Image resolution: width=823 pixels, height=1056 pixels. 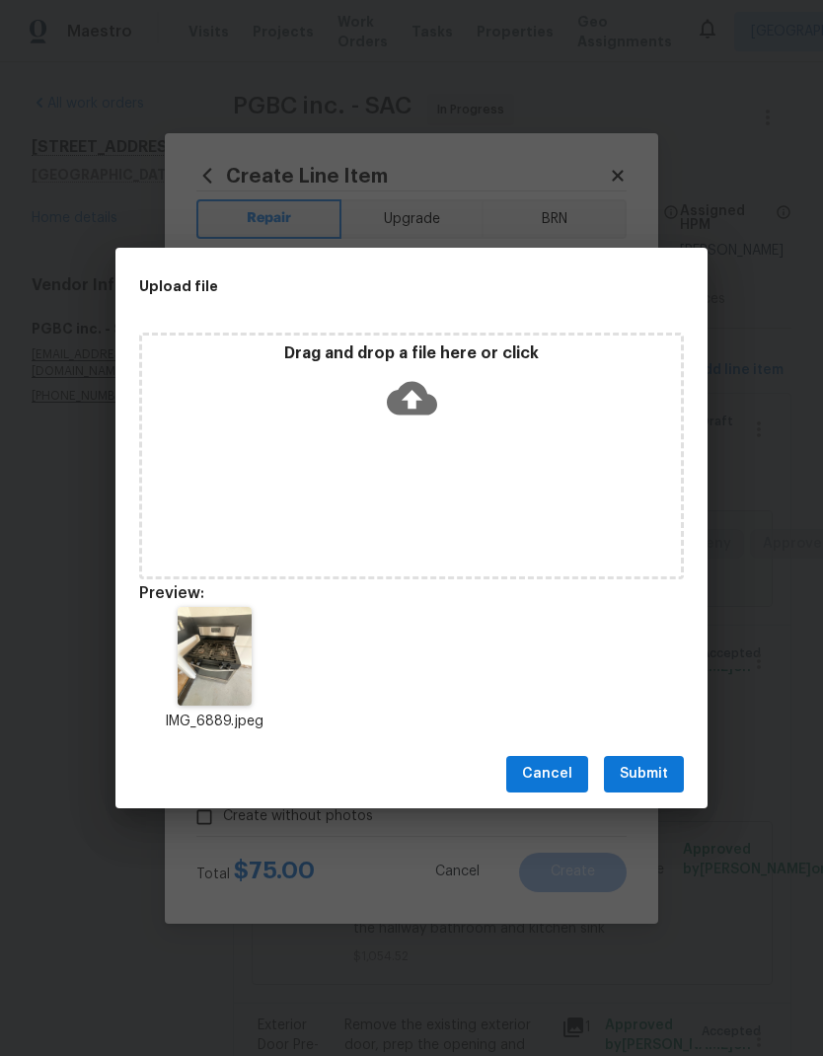 What do you see at coordinates (643, 774) in the screenshot?
I see `button: Submit` at bounding box center [643, 774].